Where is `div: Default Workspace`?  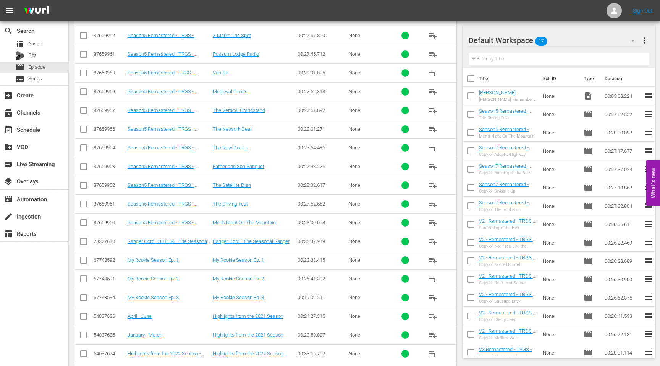 div: Default Workspace is located at coordinates (556, 41).